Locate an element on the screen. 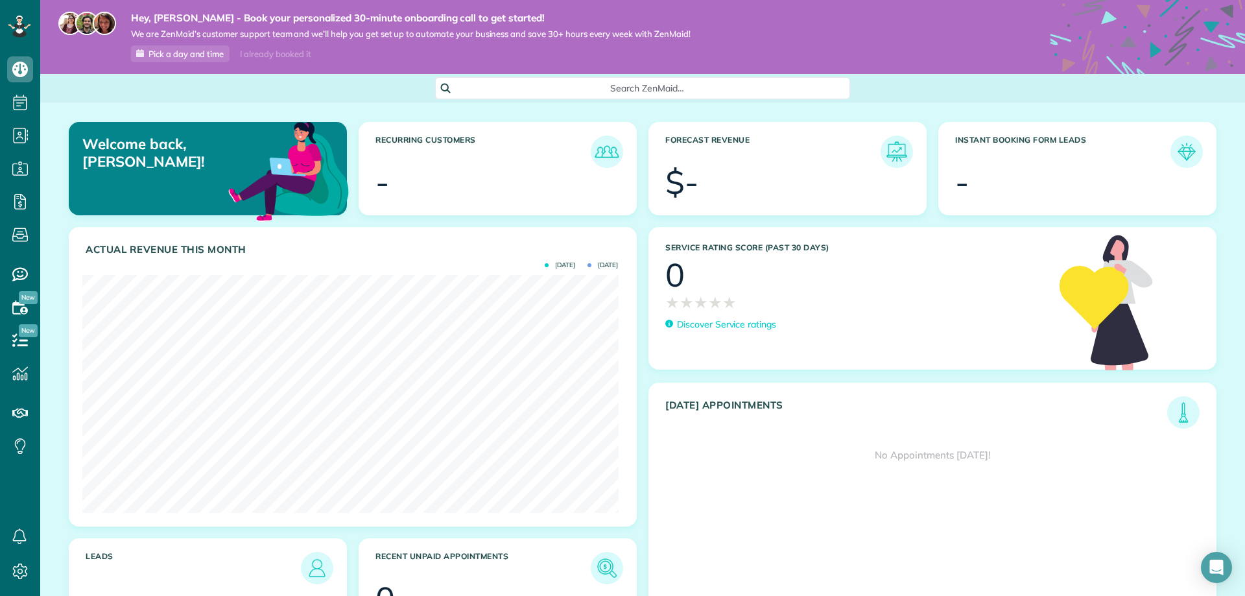  img: icon_unpaid_appointments-47b8ce3997adf2238b356f14209ab4cced10bd1f174958f3ca8f1d0dd7fffeee.png is located at coordinates (607, 568).